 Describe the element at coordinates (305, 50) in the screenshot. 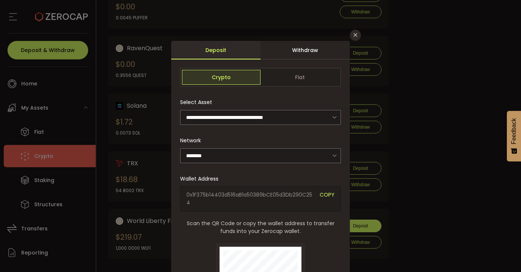

I see `div: Withdraw` at that location.